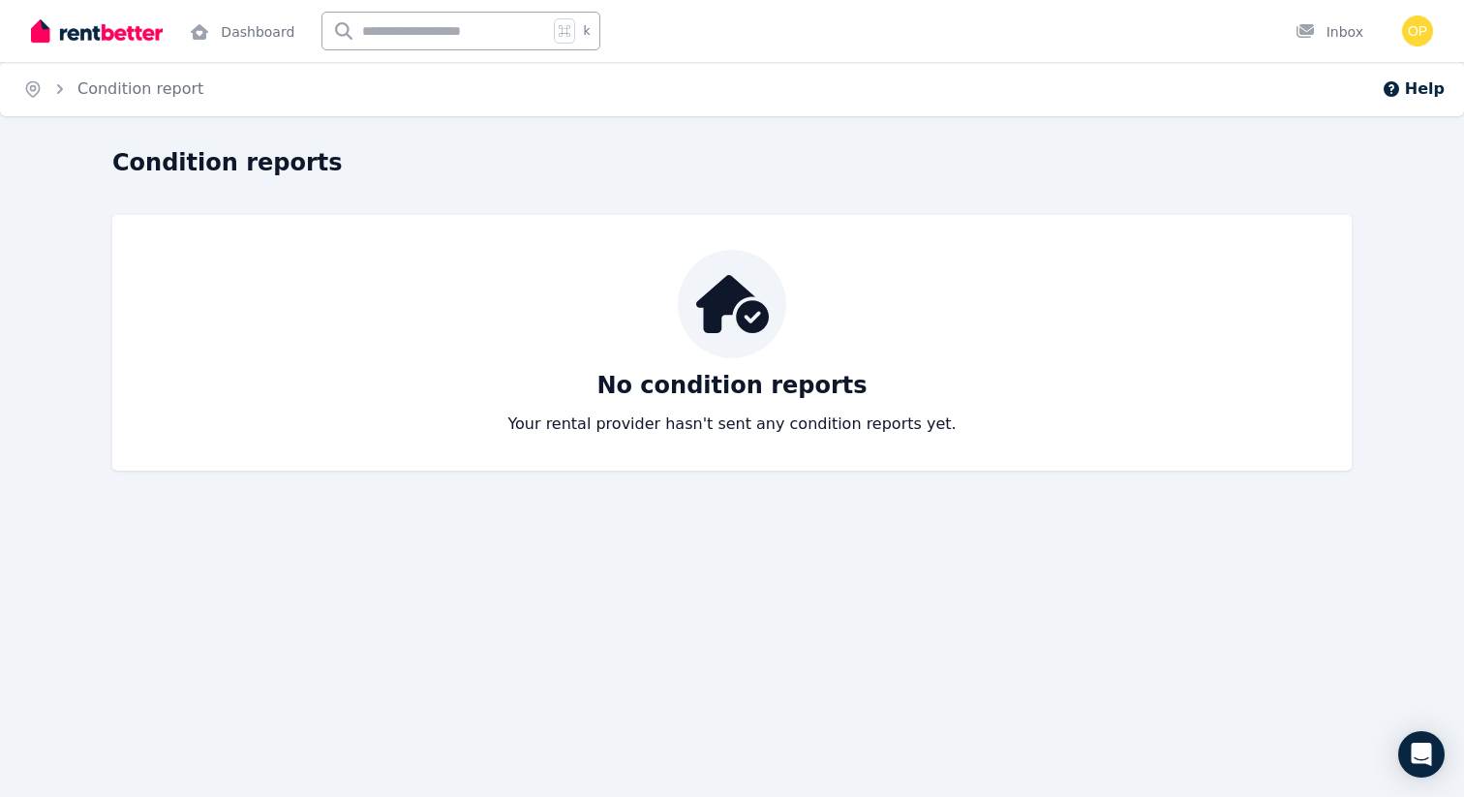 Image resolution: width=1464 pixels, height=797 pixels. Describe the element at coordinates (97, 31) in the screenshot. I see `img: RentBetter` at that location.